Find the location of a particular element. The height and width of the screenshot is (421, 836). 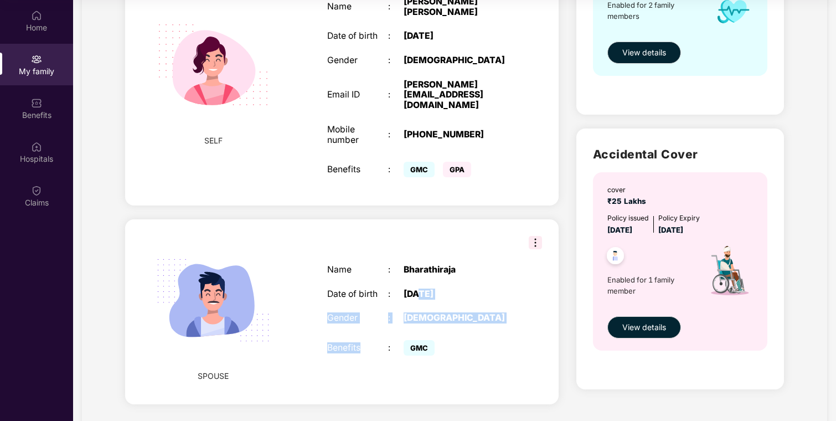

div: cover is located at coordinates (629, 189).